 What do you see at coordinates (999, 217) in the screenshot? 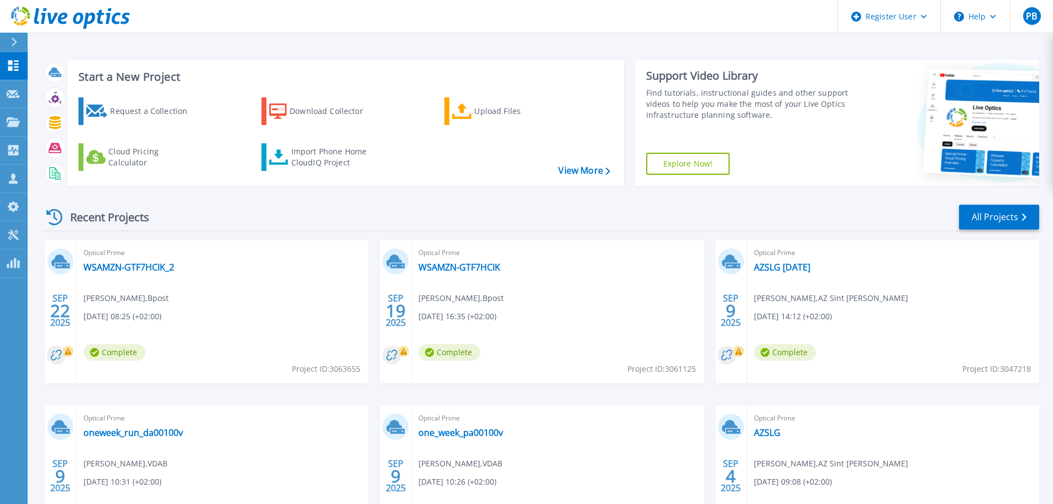
I see `a: All Projects` at bounding box center [999, 217].